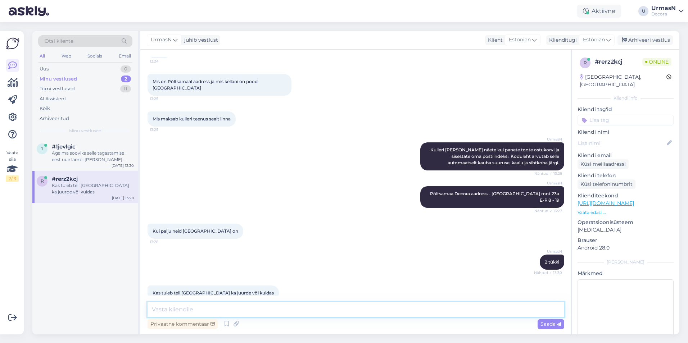 Image resolution: width=688 pixels, height=343 pixels. Describe the element at coordinates (126, 69) in the screenshot. I see `div: 0` at that location.